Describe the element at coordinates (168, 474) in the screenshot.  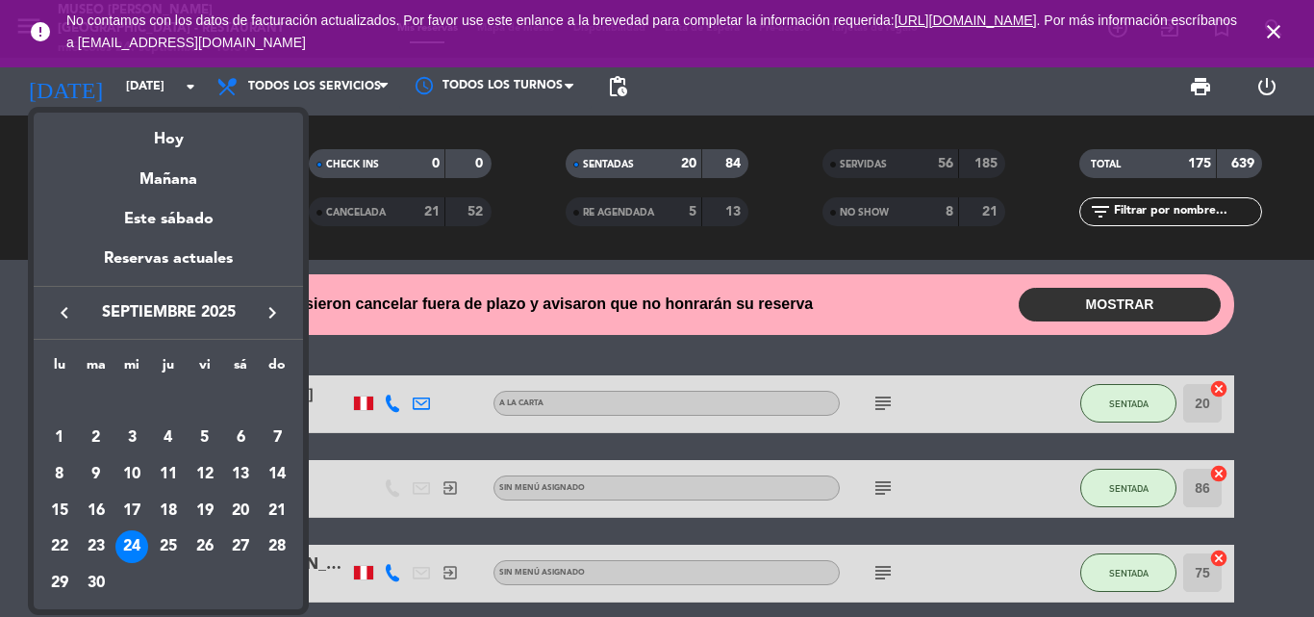
I see `div: 11` at that location.